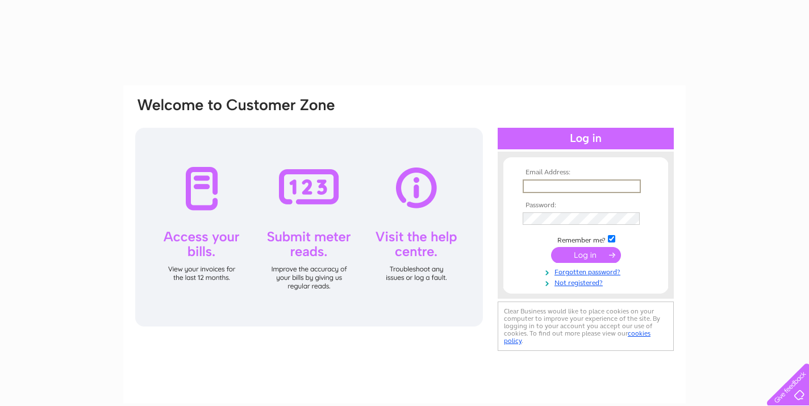 The height and width of the screenshot is (406, 809). What do you see at coordinates (586, 239) in the screenshot?
I see `td: Remember me?` at bounding box center [586, 239].